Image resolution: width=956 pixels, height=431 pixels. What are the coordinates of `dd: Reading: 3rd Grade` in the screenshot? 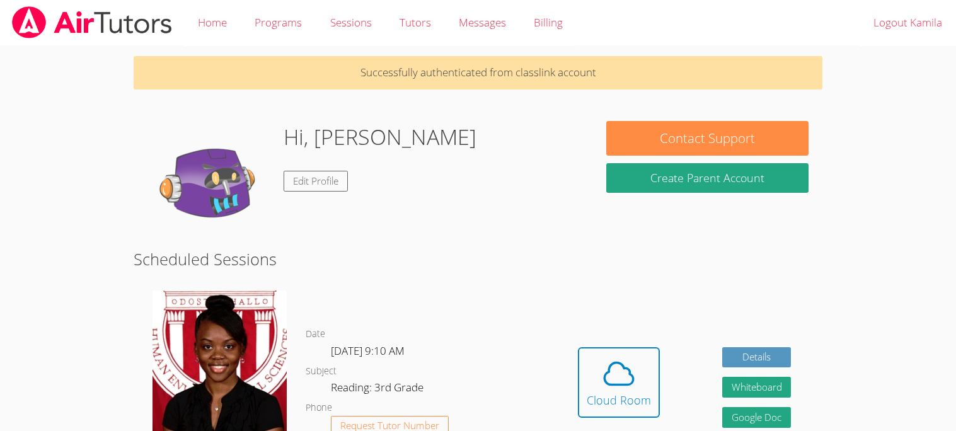 It's located at (378, 389).